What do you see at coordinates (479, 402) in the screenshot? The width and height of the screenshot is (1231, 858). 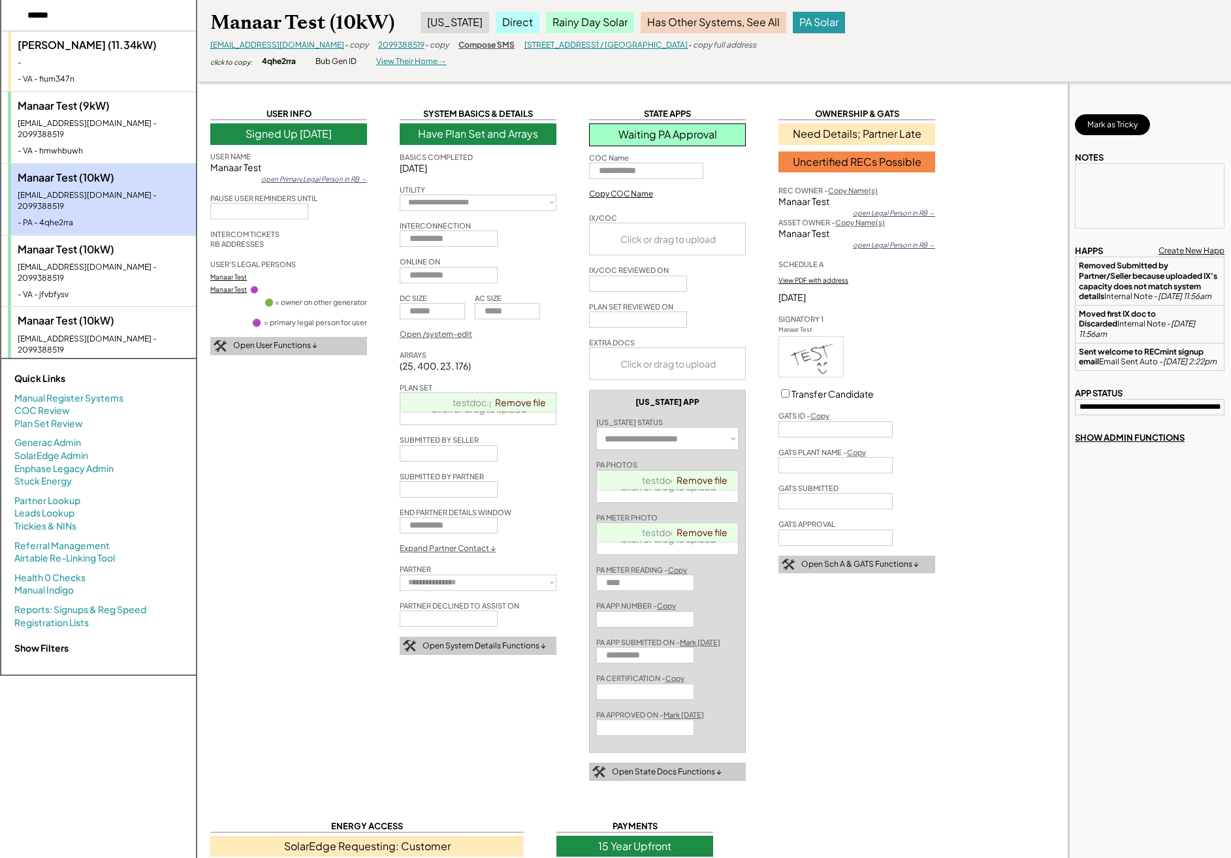 I see `span: testdoc.pdf` at bounding box center [479, 402].